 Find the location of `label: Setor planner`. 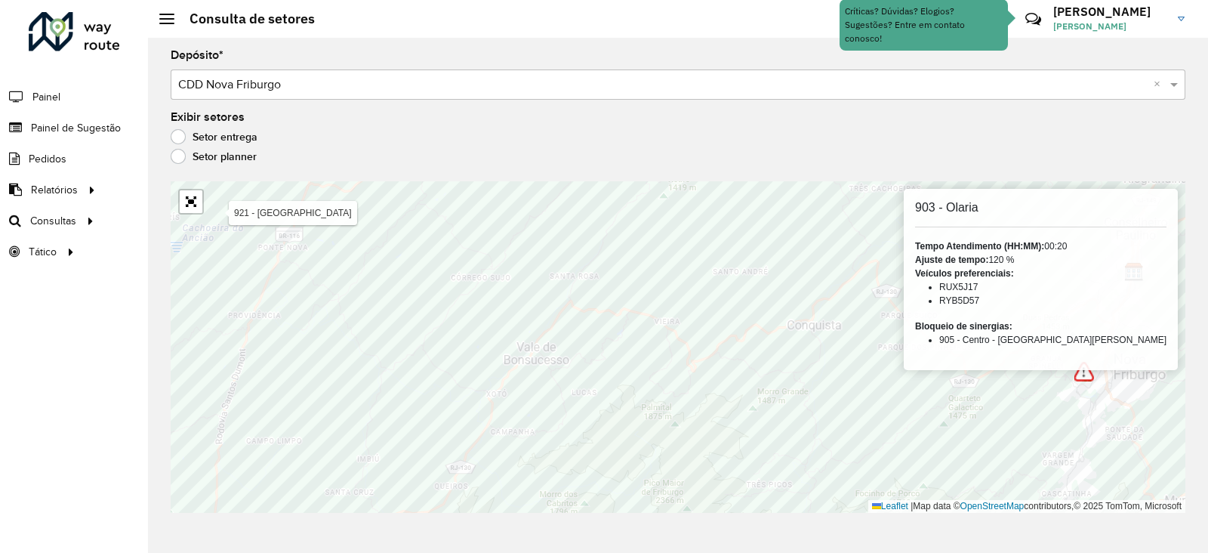

label: Setor planner is located at coordinates (214, 156).